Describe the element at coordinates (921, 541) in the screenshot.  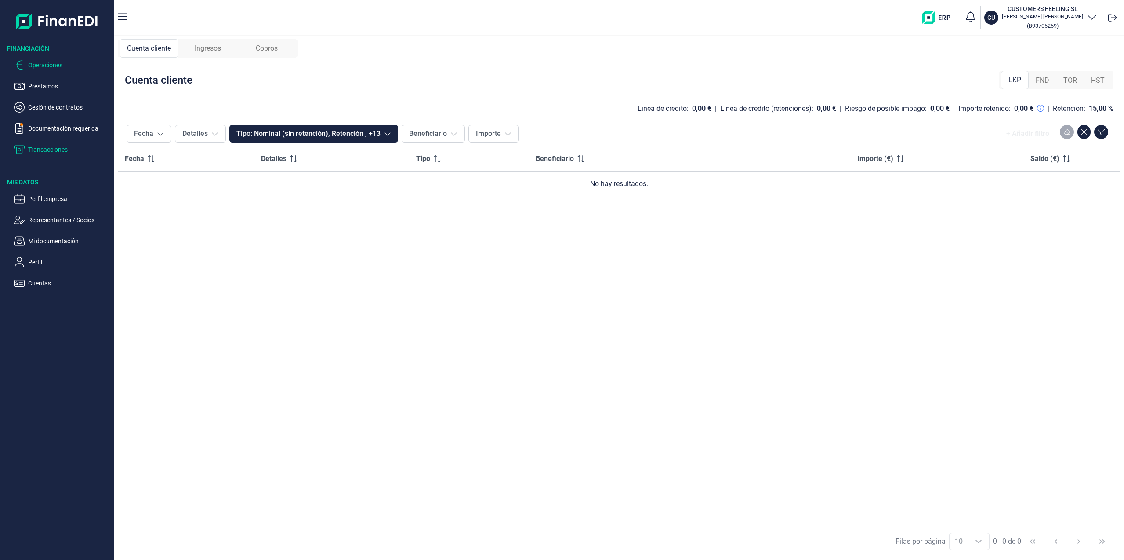
I see `div: Filas por página` at that location.